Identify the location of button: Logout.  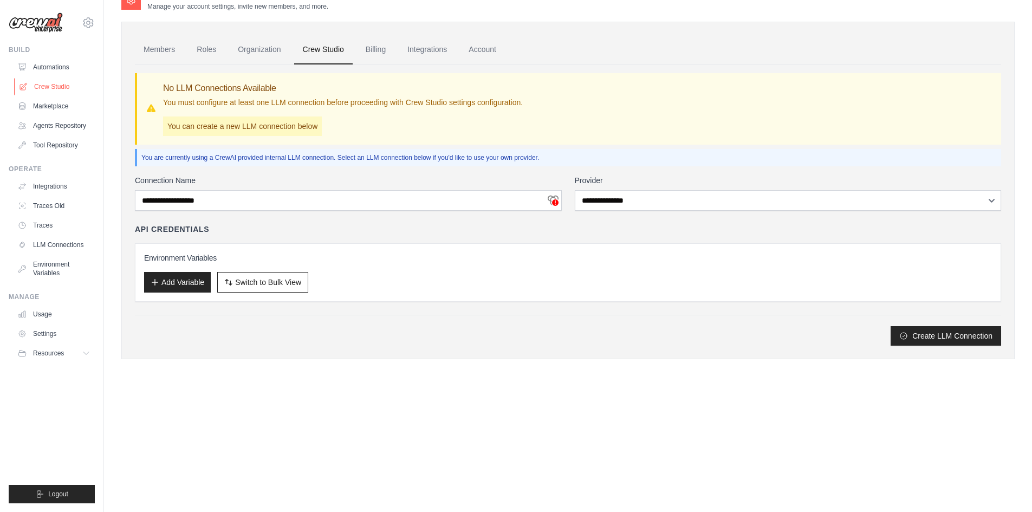
(51, 494).